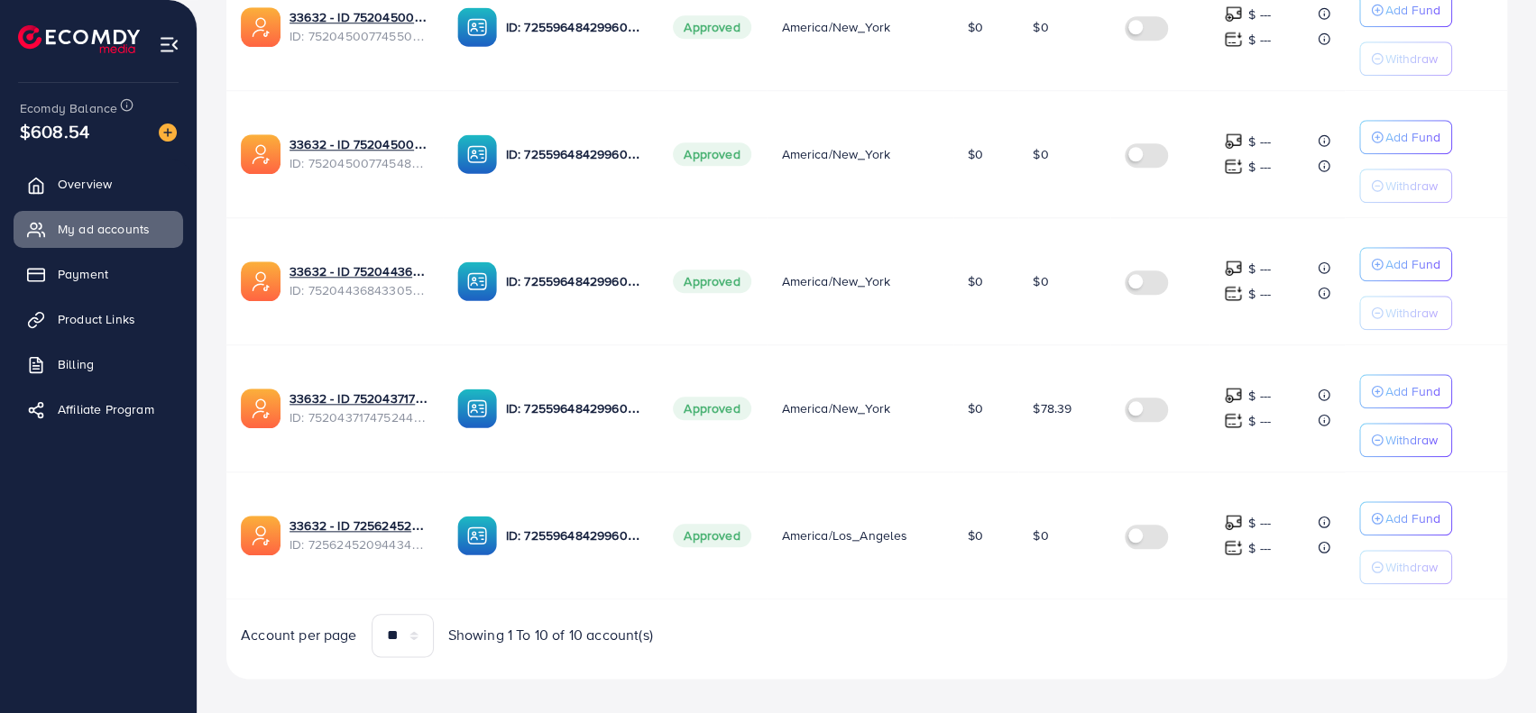 Image resolution: width=1536 pixels, height=713 pixels. What do you see at coordinates (78, 39) in the screenshot?
I see `a: logo` at bounding box center [78, 39].